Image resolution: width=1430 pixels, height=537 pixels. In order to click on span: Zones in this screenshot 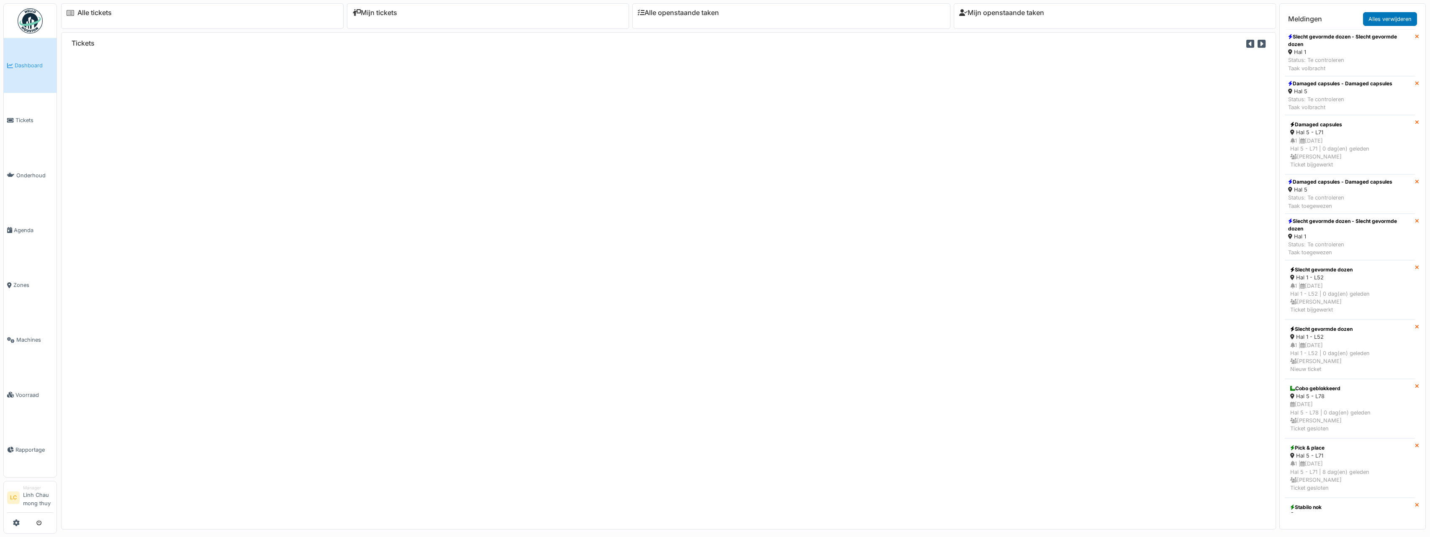, I will do `click(33, 285)`.